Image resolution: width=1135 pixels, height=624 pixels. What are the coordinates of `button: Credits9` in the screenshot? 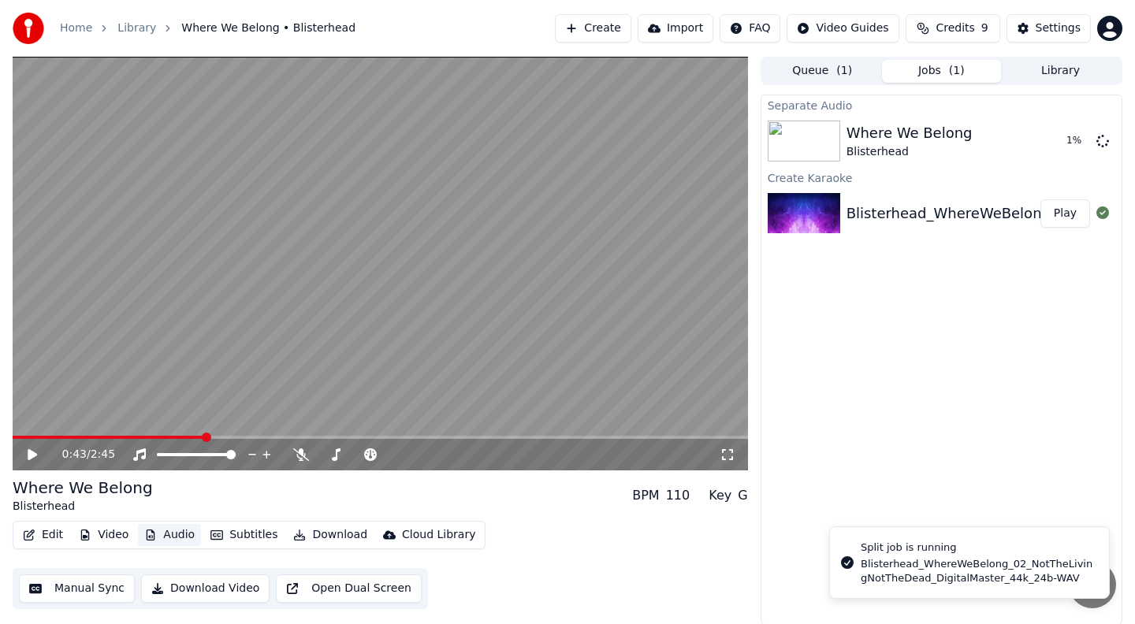 It's located at (953, 28).